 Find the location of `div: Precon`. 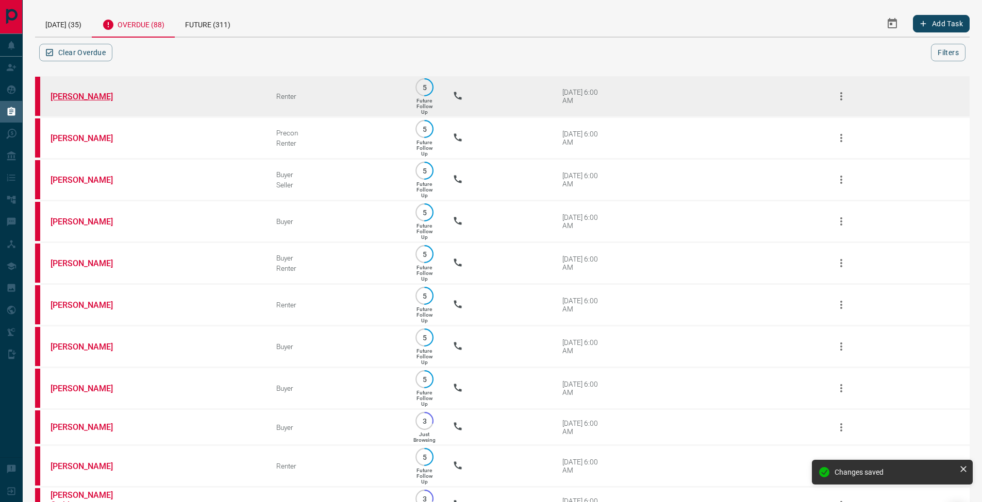

div: Precon is located at coordinates (336, 133).